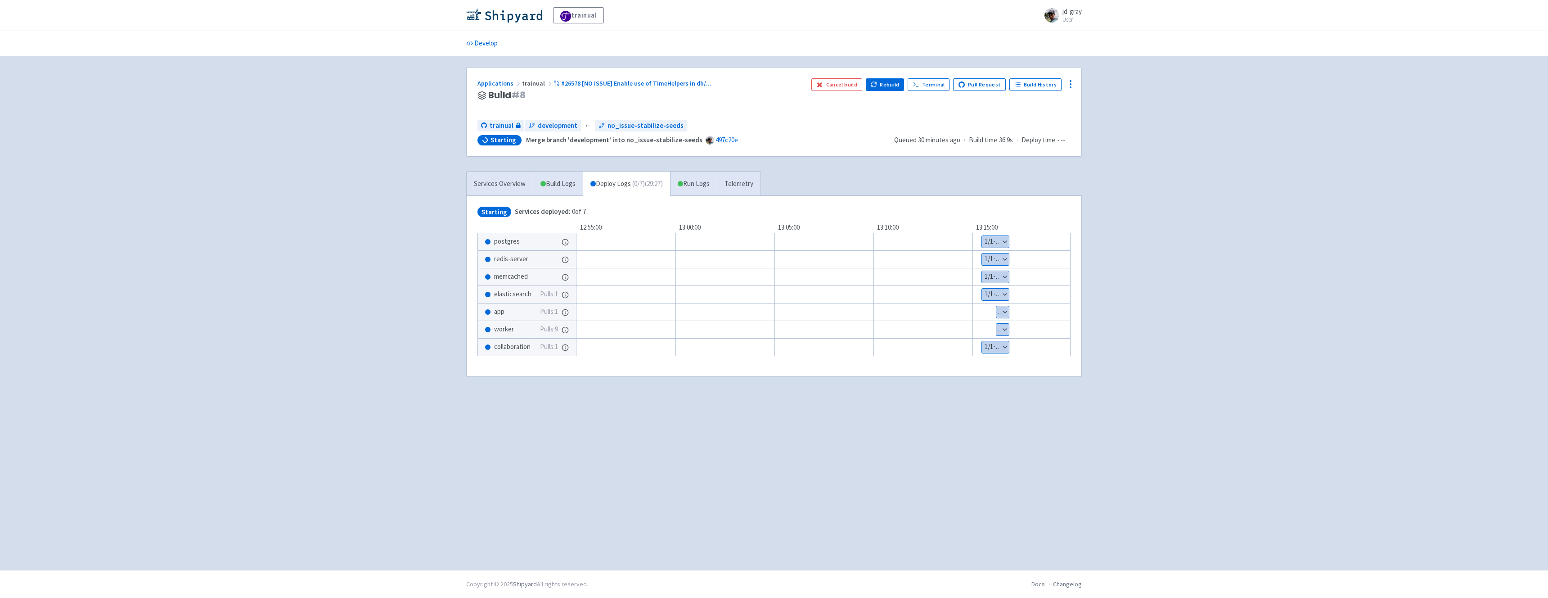 Image resolution: width=1548 pixels, height=598 pixels. Describe the element at coordinates (550, 211) in the screenshot. I see `span: 0 of 7` at that location.